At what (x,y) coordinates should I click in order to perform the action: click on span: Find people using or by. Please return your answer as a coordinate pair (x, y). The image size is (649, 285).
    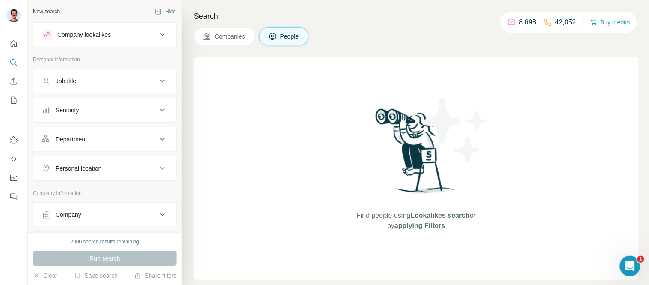
    Looking at the image, I should click on (416, 220).